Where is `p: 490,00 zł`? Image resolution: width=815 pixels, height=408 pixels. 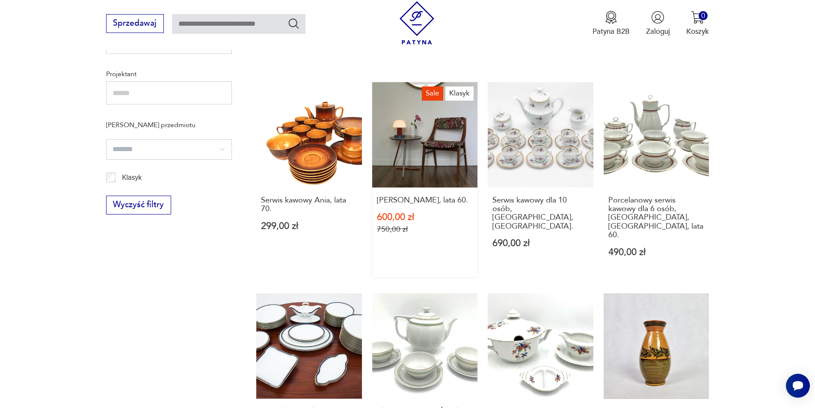
p: 490,00 zł is located at coordinates (657, 252).